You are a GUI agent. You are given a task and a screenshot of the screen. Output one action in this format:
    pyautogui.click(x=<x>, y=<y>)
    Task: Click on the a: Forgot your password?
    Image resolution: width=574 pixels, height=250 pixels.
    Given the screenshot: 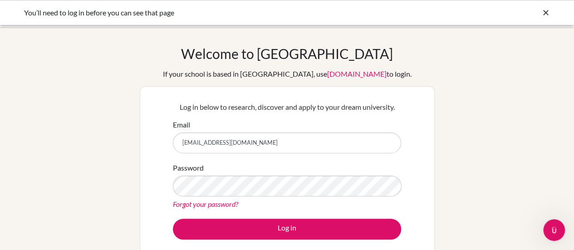 What is the action you would take?
    pyautogui.click(x=205, y=204)
    